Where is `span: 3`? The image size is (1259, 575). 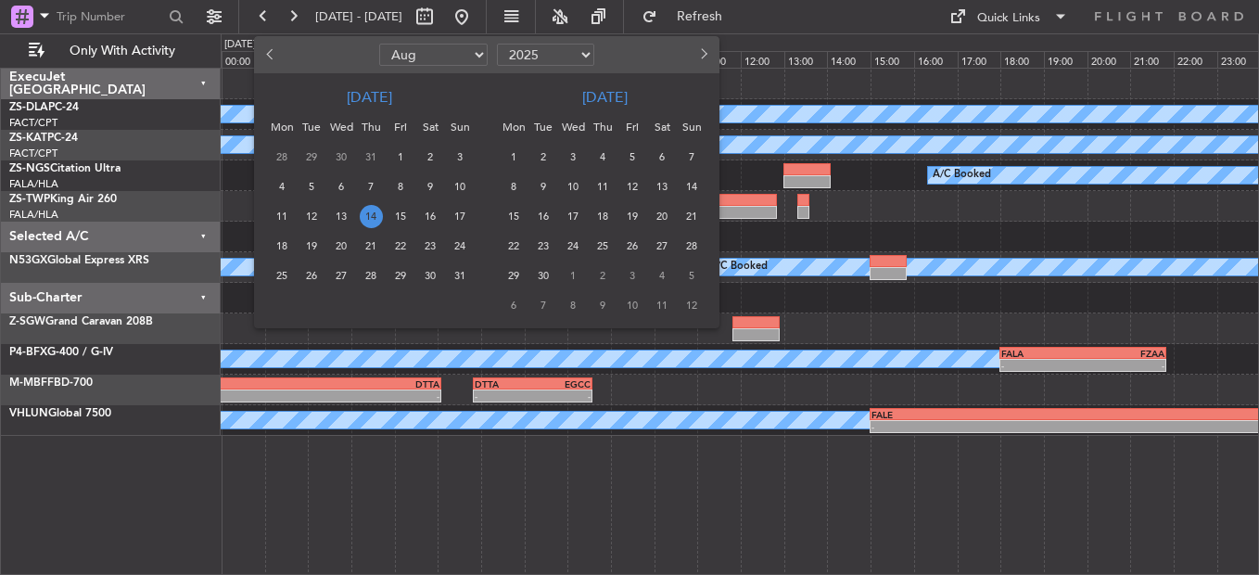 span: 3 is located at coordinates (460, 157).